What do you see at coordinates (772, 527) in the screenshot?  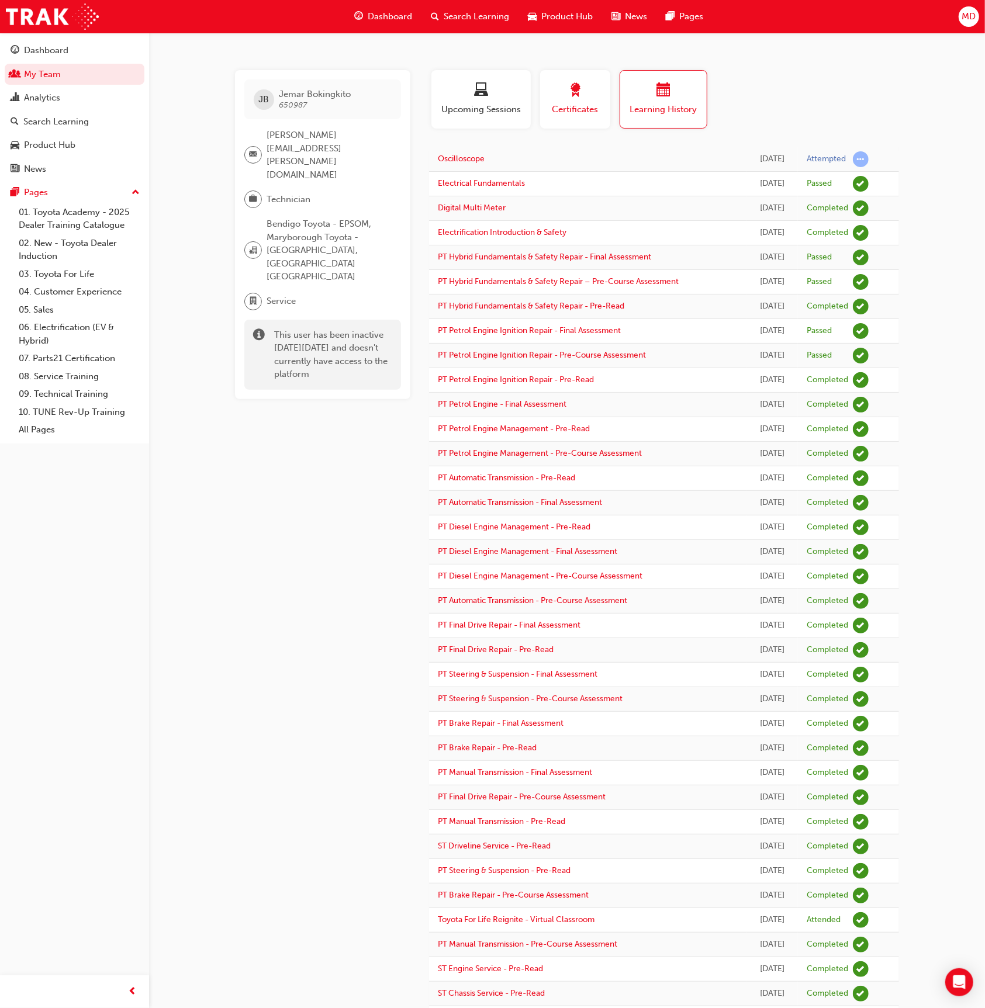 I see `div: Wed Jun 05 2024 16:10:17 GMT+1000 (Australian Eastern Standard Time)` at bounding box center [772, 527].